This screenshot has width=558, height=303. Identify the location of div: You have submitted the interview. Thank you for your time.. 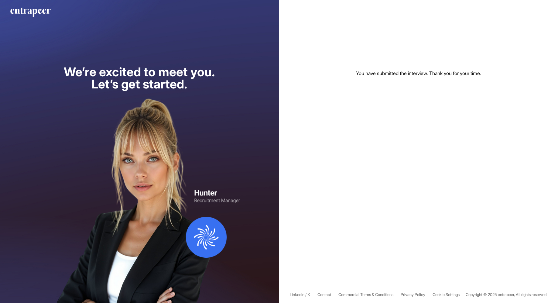
(419, 73).